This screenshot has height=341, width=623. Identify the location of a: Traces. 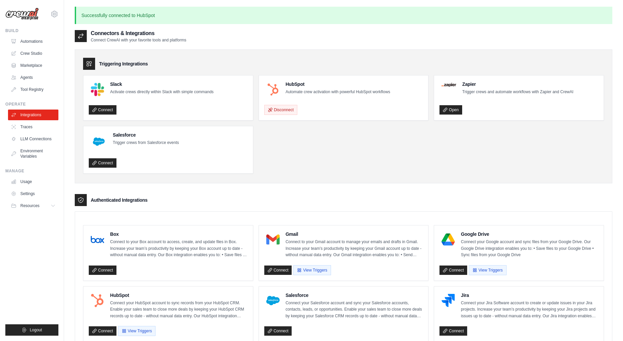
(33, 127).